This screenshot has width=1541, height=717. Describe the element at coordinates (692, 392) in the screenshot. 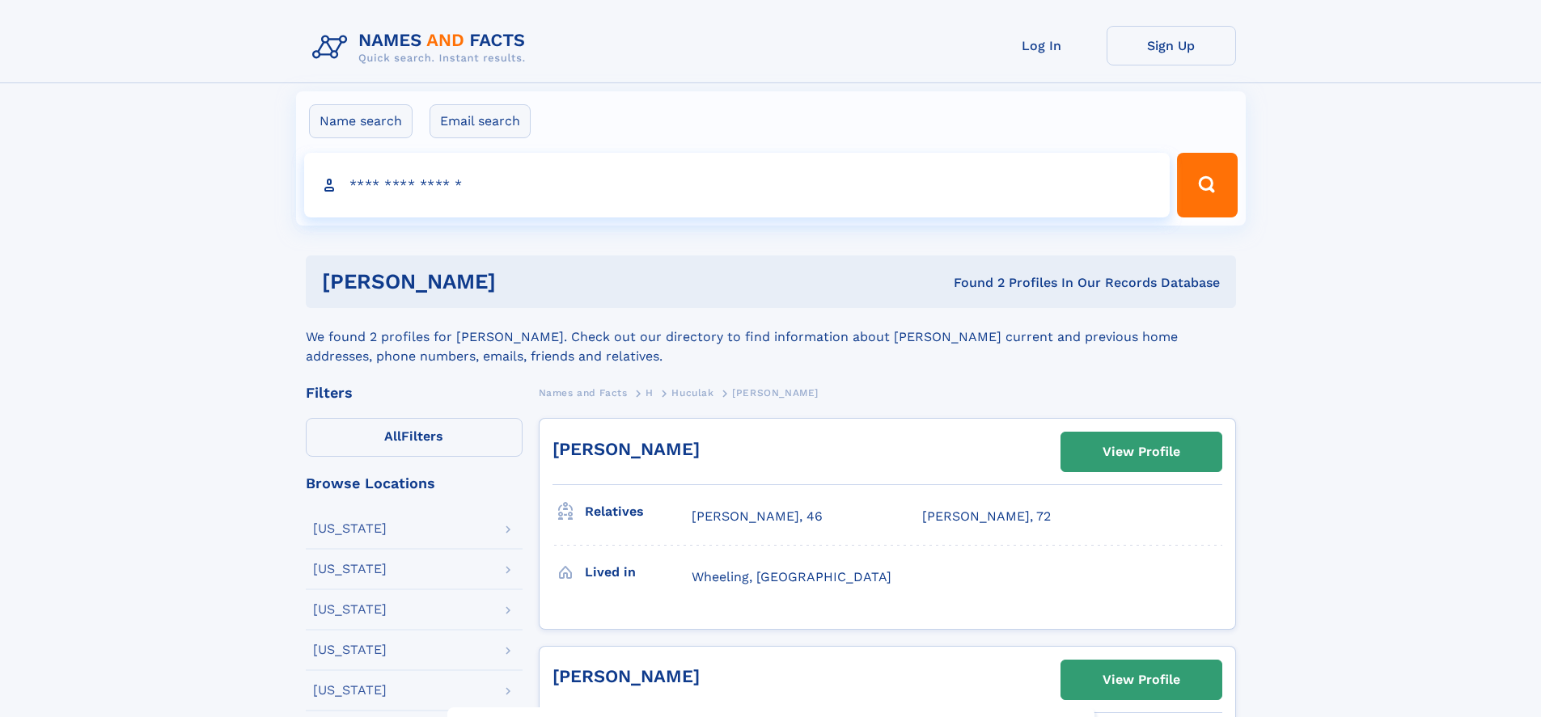

I see `a: Huculak` at that location.